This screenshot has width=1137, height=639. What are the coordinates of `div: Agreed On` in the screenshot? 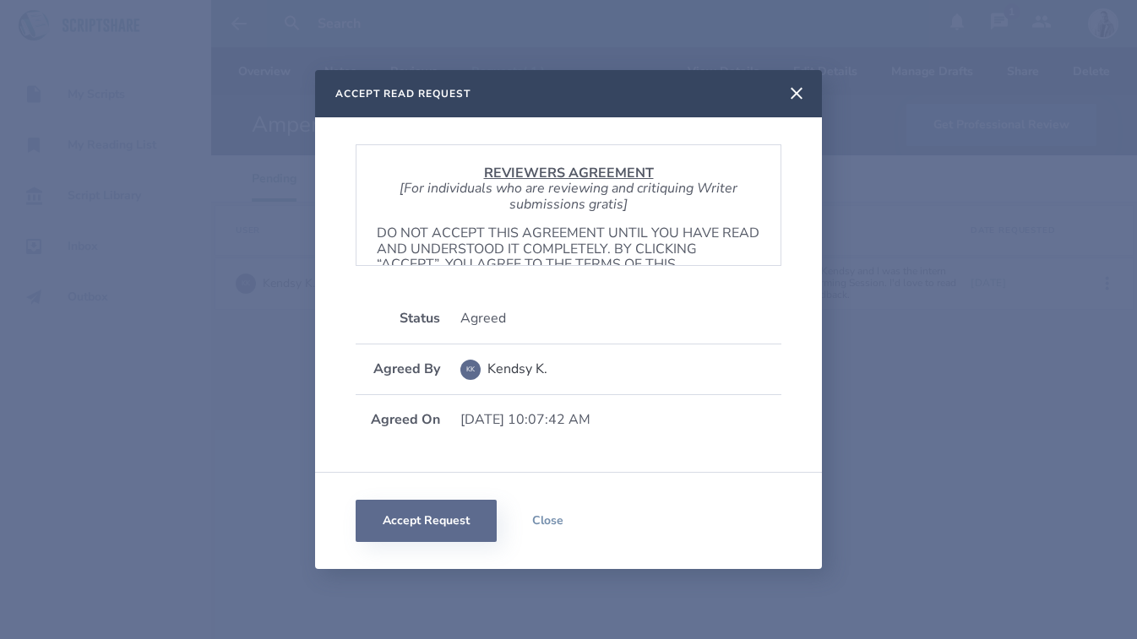 It's located at (398, 420).